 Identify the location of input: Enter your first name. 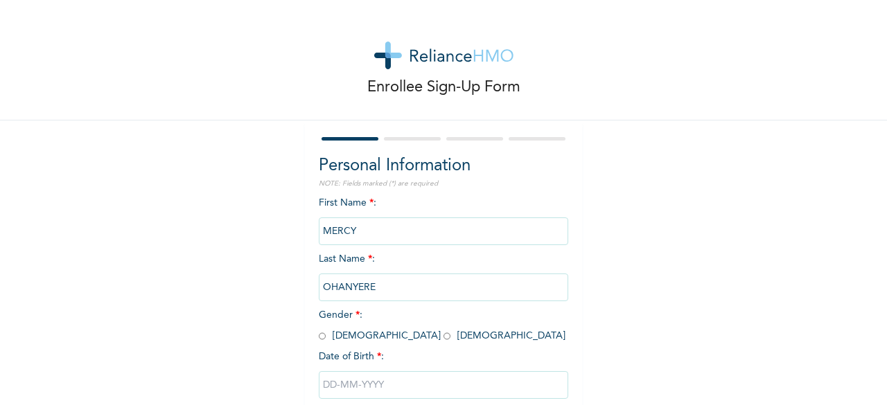
(443, 231).